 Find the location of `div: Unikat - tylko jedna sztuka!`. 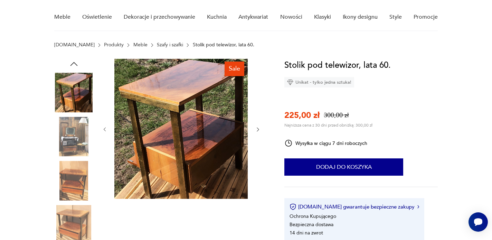

div: Unikat - tylko jedna sztuka! is located at coordinates (319, 82).